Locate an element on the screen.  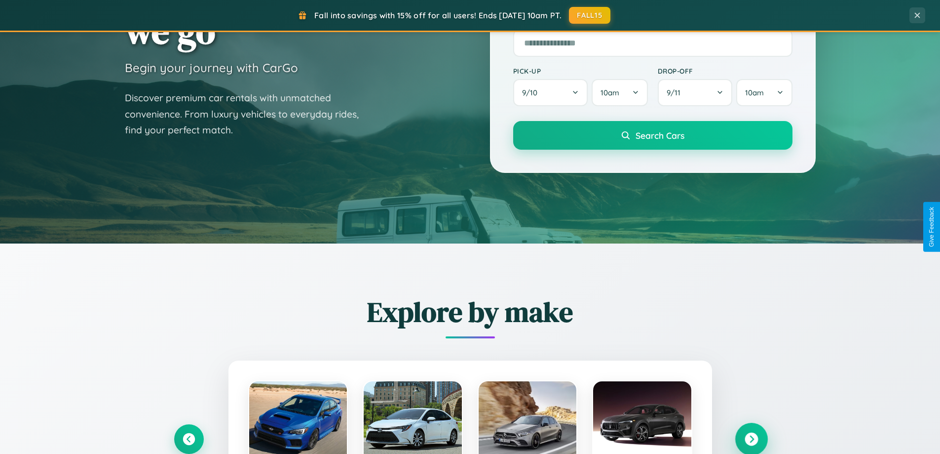
div: Give Feedback is located at coordinates (932, 227).